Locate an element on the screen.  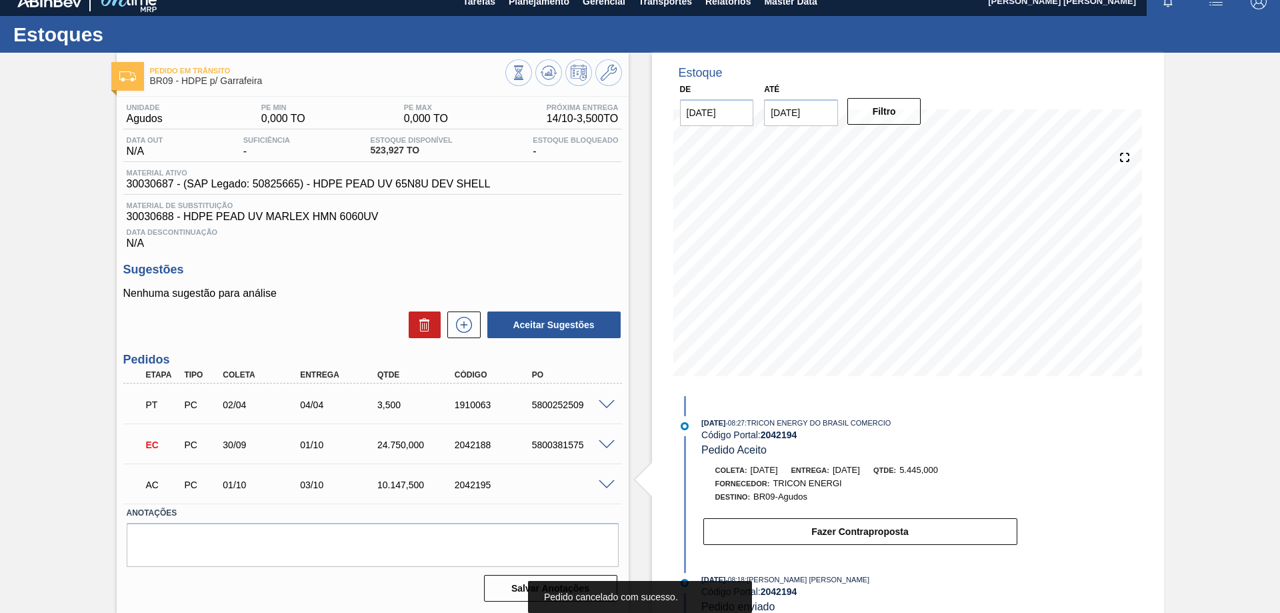
span: Entrega: is located at coordinates (810, 470).